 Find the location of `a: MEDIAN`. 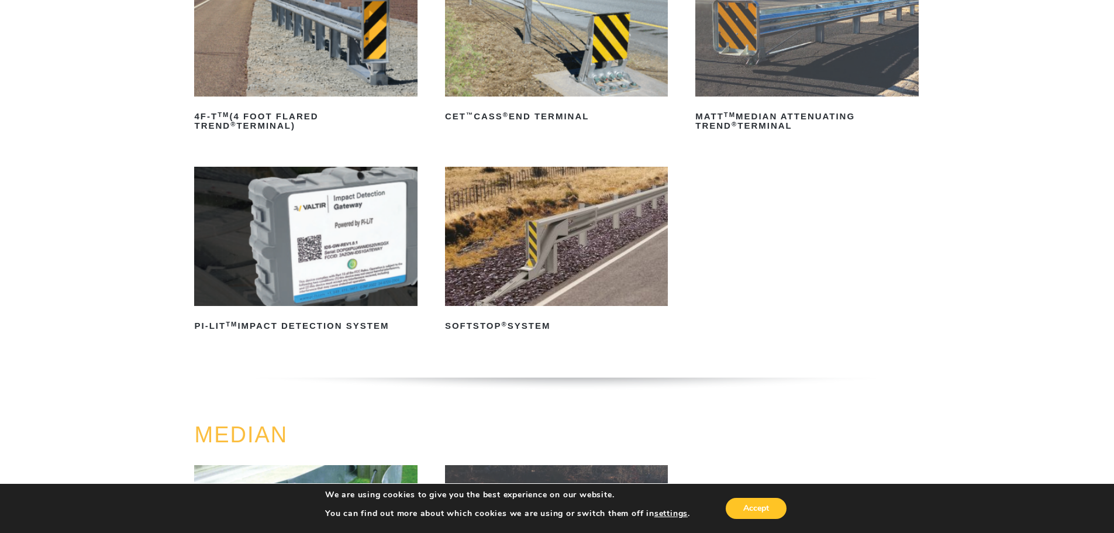

a: MEDIAN is located at coordinates (241, 435).